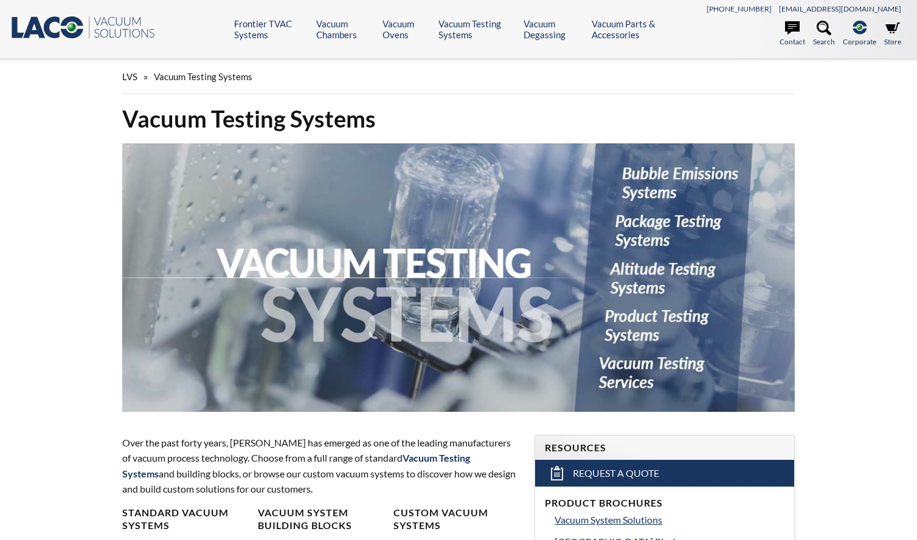 The width and height of the screenshot is (917, 540). What do you see at coordinates (892, 34) in the screenshot?
I see `a: Store` at bounding box center [892, 34].